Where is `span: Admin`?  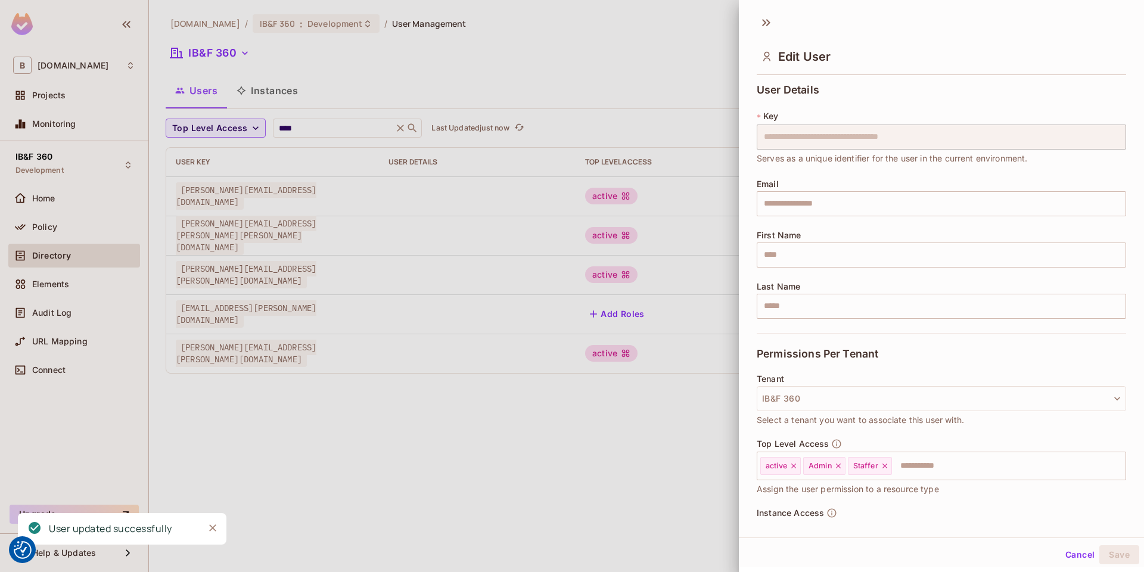 span: Admin is located at coordinates (820, 466).